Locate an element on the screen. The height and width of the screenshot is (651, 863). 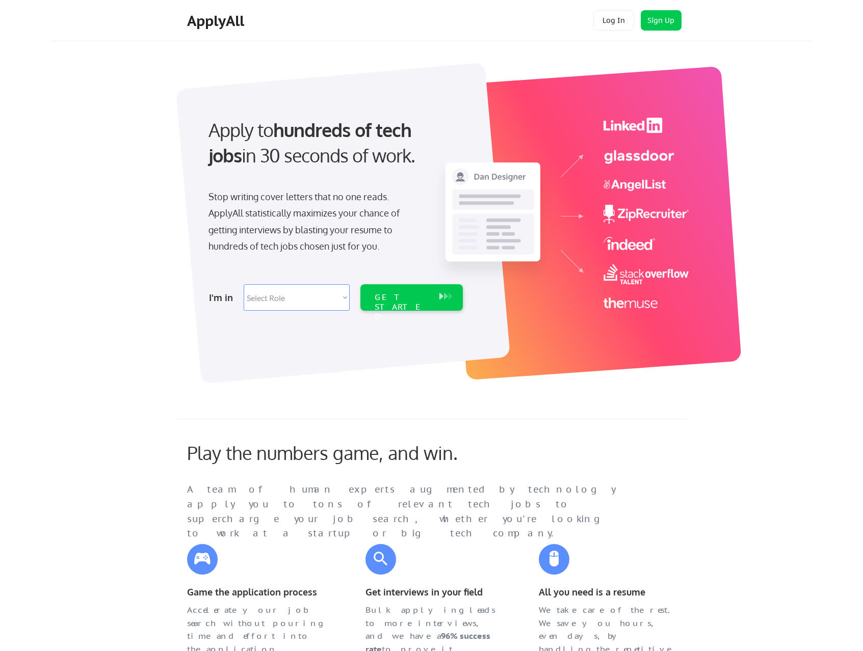
div: A team of human experts augmented by technology apply you to tons of relevant tech jobs to superc... is located at coordinates (411, 512).